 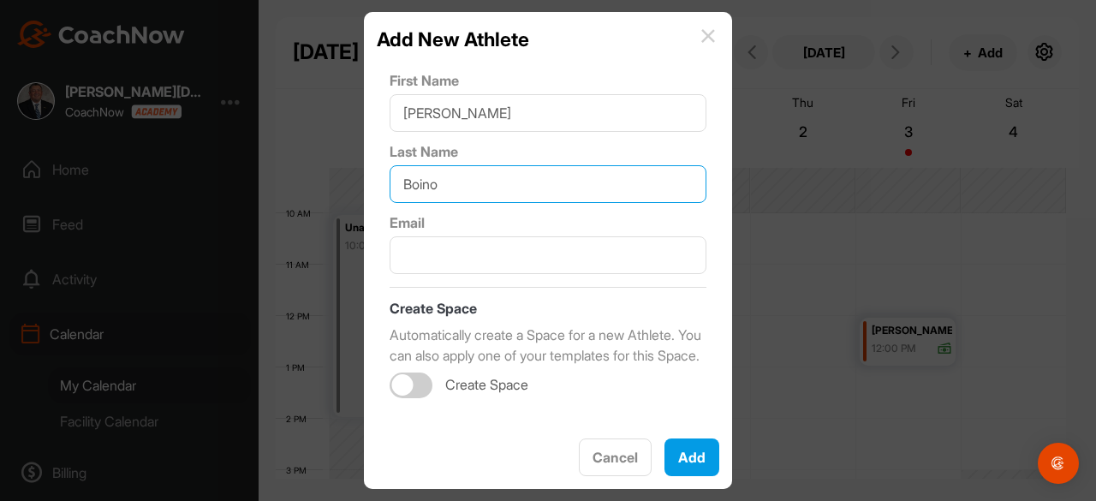 What do you see at coordinates (548, 80) in the screenshot?
I see `label: First Name` at bounding box center [548, 80].